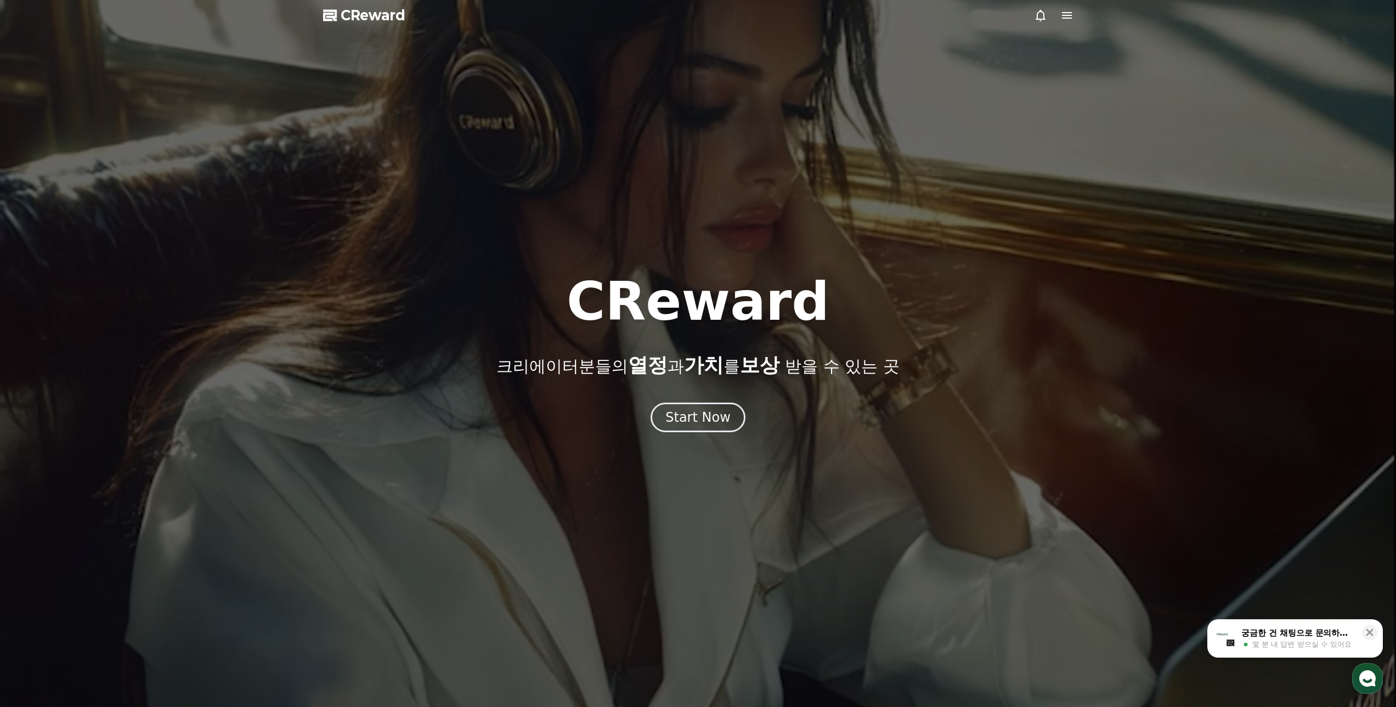  I want to click on a: CReward, so click(364, 15).